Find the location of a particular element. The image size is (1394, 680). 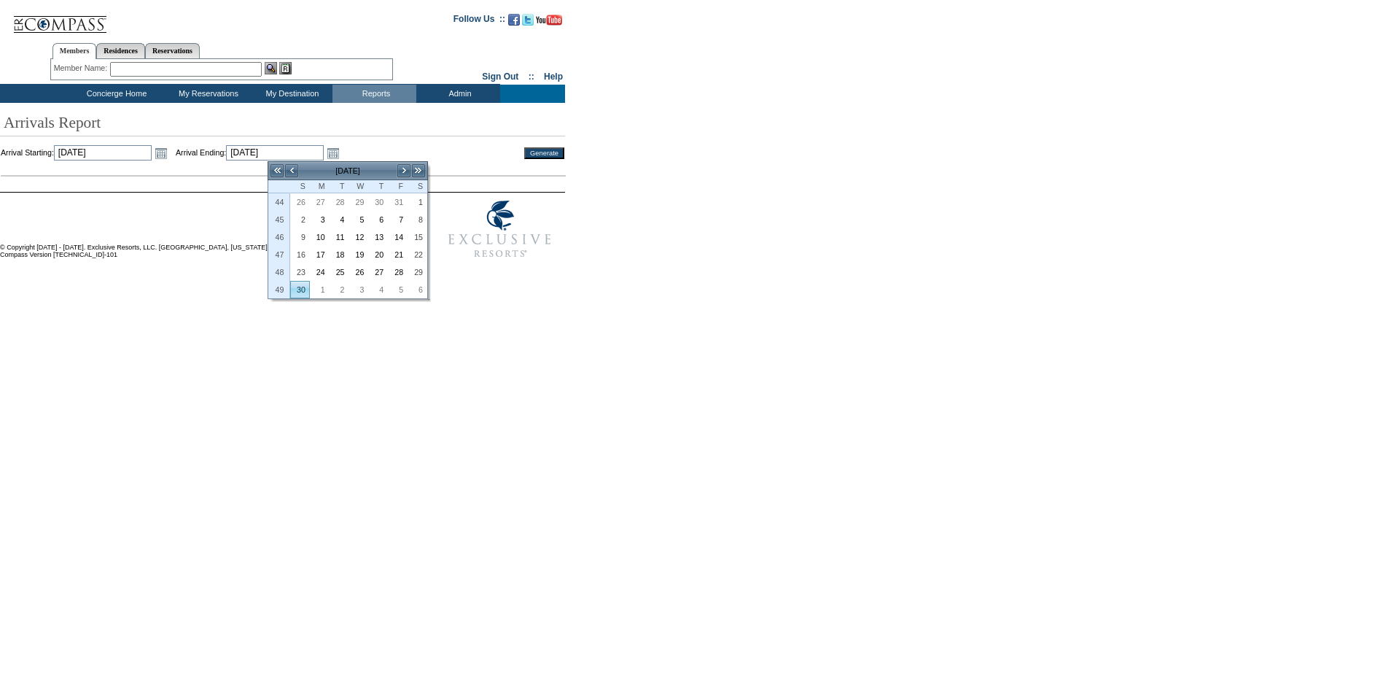

a: 24 is located at coordinates (319, 272).